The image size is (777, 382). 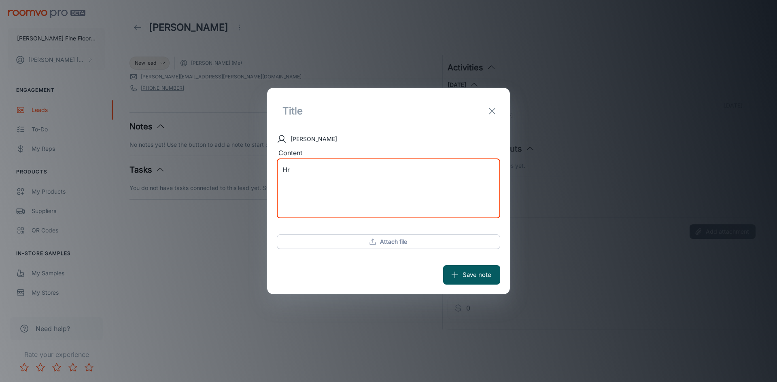 What do you see at coordinates (389, 153) in the screenshot?
I see `div: Content` at bounding box center [389, 153].